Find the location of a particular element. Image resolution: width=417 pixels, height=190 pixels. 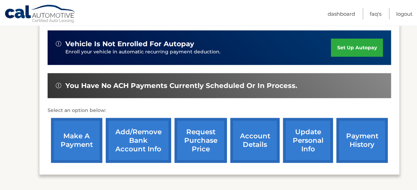

a: Dashboard is located at coordinates (341, 14).